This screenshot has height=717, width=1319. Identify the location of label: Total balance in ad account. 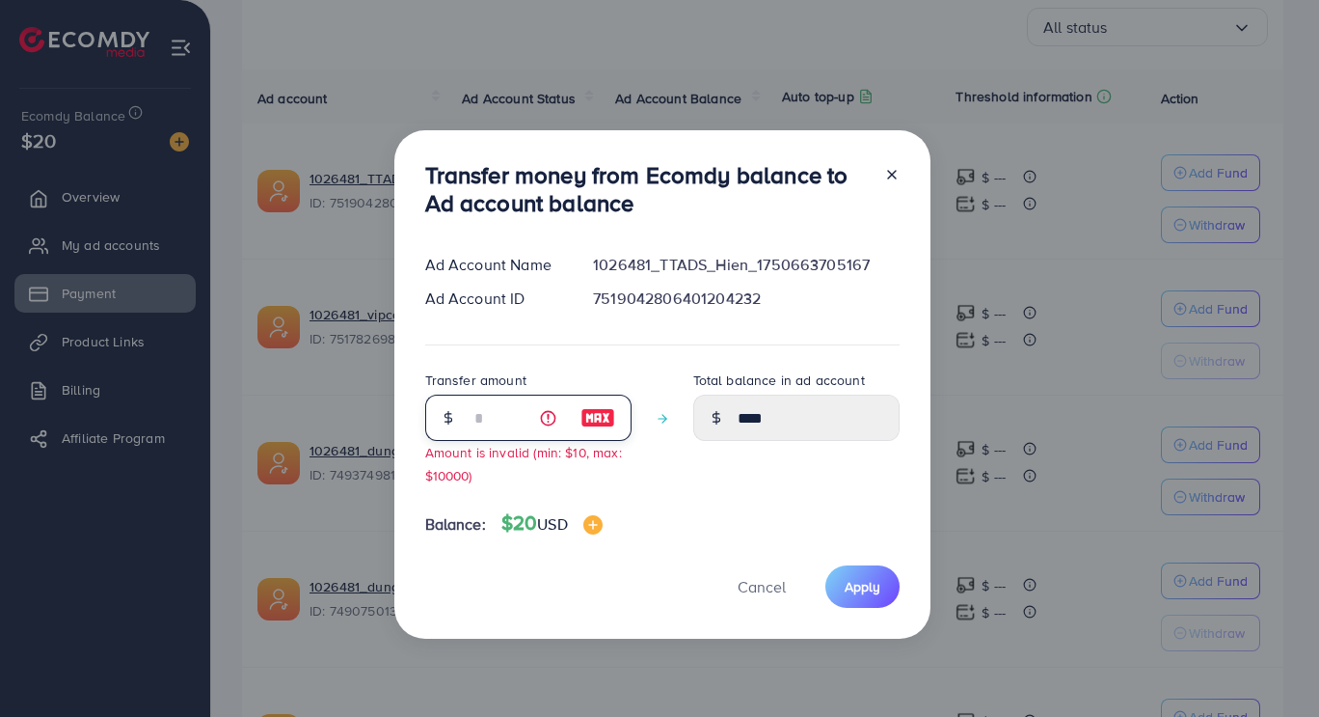
(779, 380).